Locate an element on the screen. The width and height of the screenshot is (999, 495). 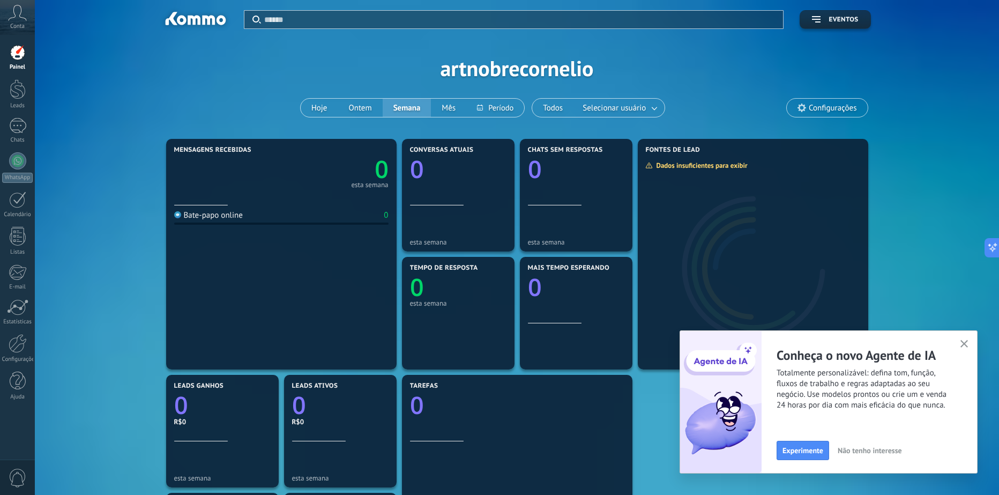
span: Tarefas is located at coordinates (424, 386).